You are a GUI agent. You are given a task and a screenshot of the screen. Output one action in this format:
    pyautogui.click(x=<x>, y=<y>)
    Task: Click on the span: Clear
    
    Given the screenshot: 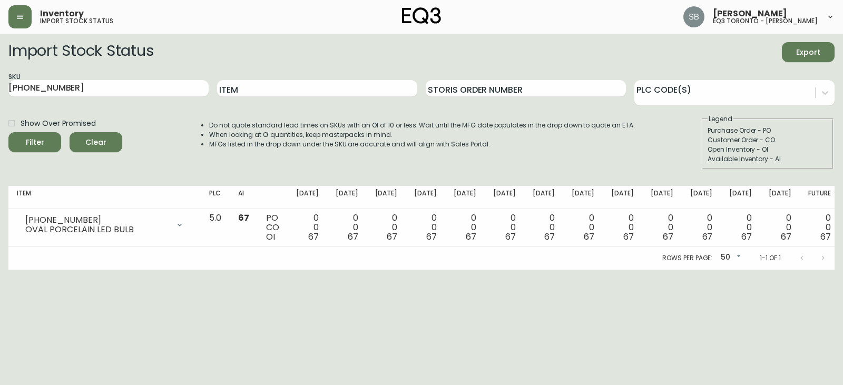 What is the action you would take?
    pyautogui.click(x=96, y=142)
    